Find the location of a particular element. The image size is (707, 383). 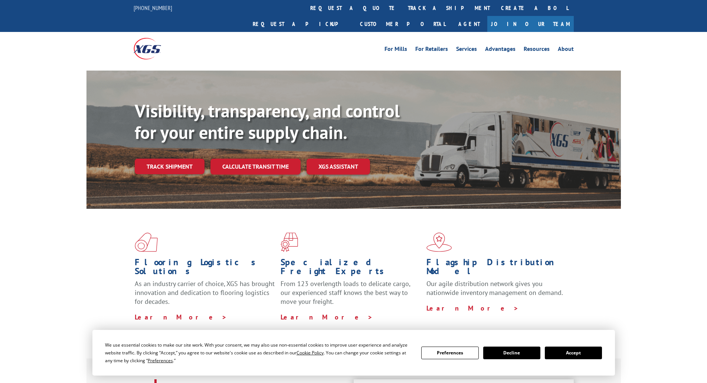

img: xgs-icon-focused-on-flooring-red is located at coordinates (289, 242).